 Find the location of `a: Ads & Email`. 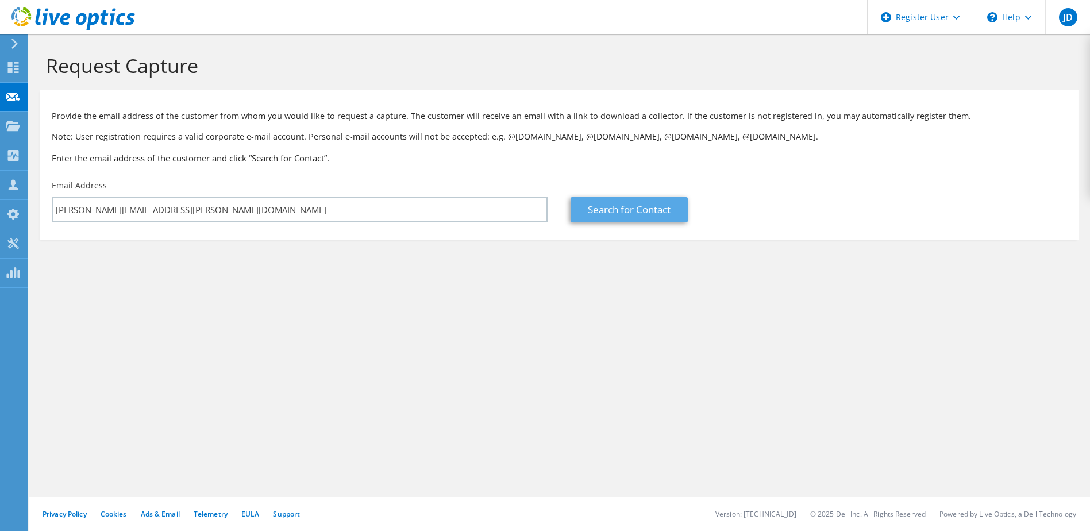

a: Ads & Email is located at coordinates (160, 514).